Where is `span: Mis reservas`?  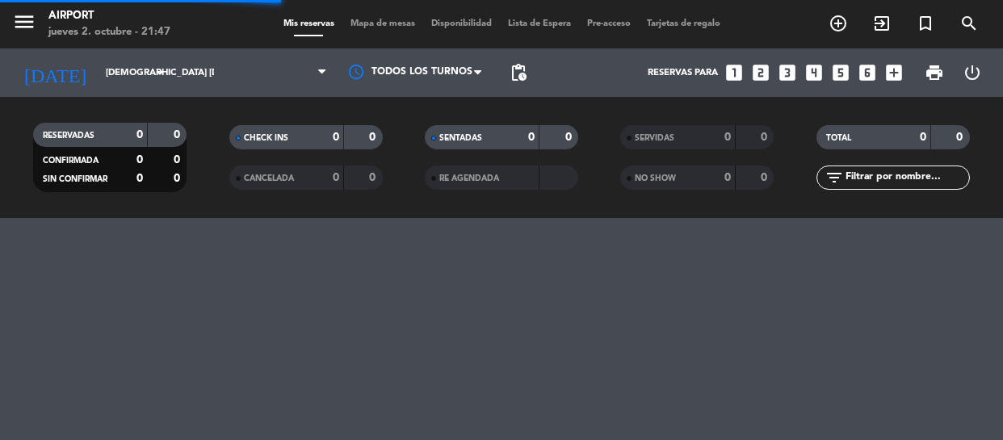
span: Mis reservas is located at coordinates (308, 23).